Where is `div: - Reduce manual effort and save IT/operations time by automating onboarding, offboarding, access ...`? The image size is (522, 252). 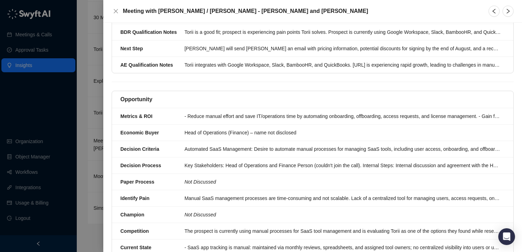
div: - Reduce manual effort and save IT/operations time by automating onboarding, offboarding, access ... is located at coordinates (343, 116).